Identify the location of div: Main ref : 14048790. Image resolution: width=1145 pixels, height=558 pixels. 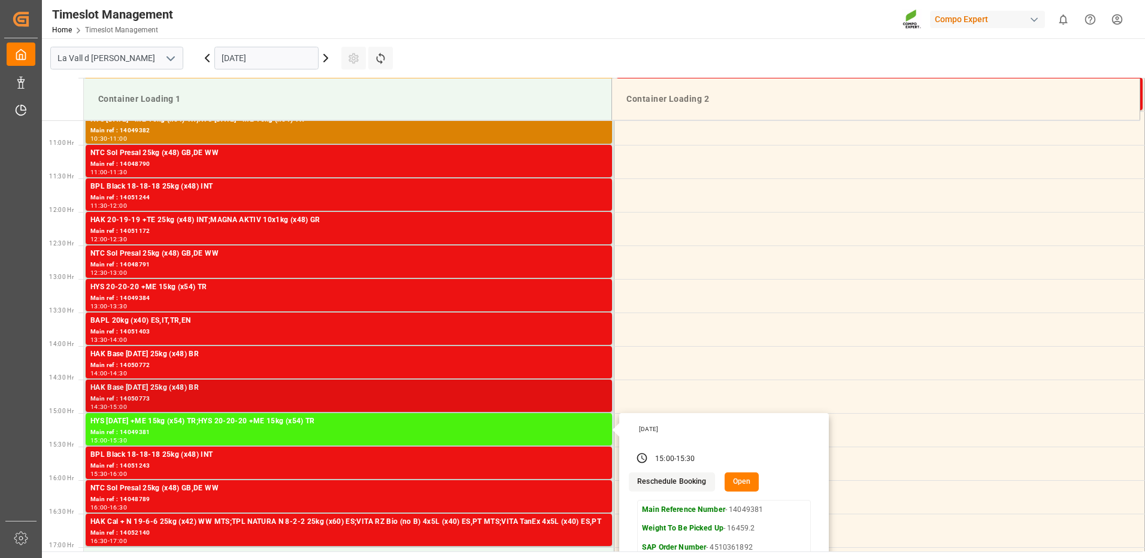
(349, 164).